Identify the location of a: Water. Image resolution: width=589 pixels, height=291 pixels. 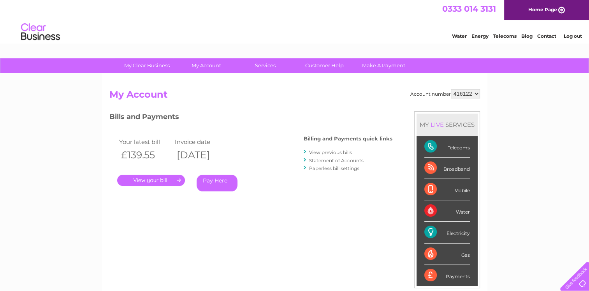
(459, 36).